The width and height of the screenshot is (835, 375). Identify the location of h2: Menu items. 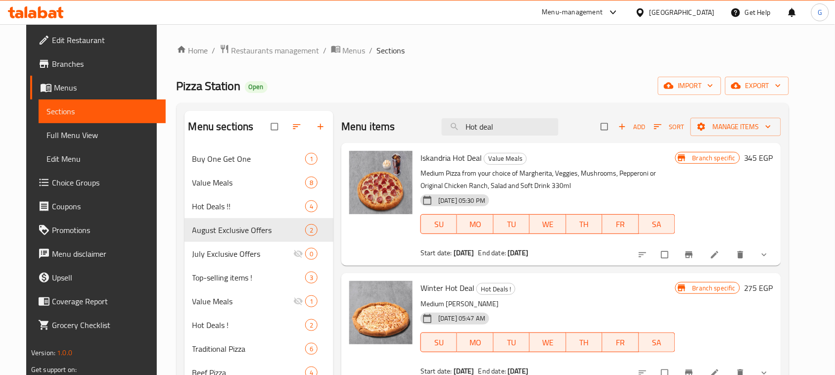
(368, 127).